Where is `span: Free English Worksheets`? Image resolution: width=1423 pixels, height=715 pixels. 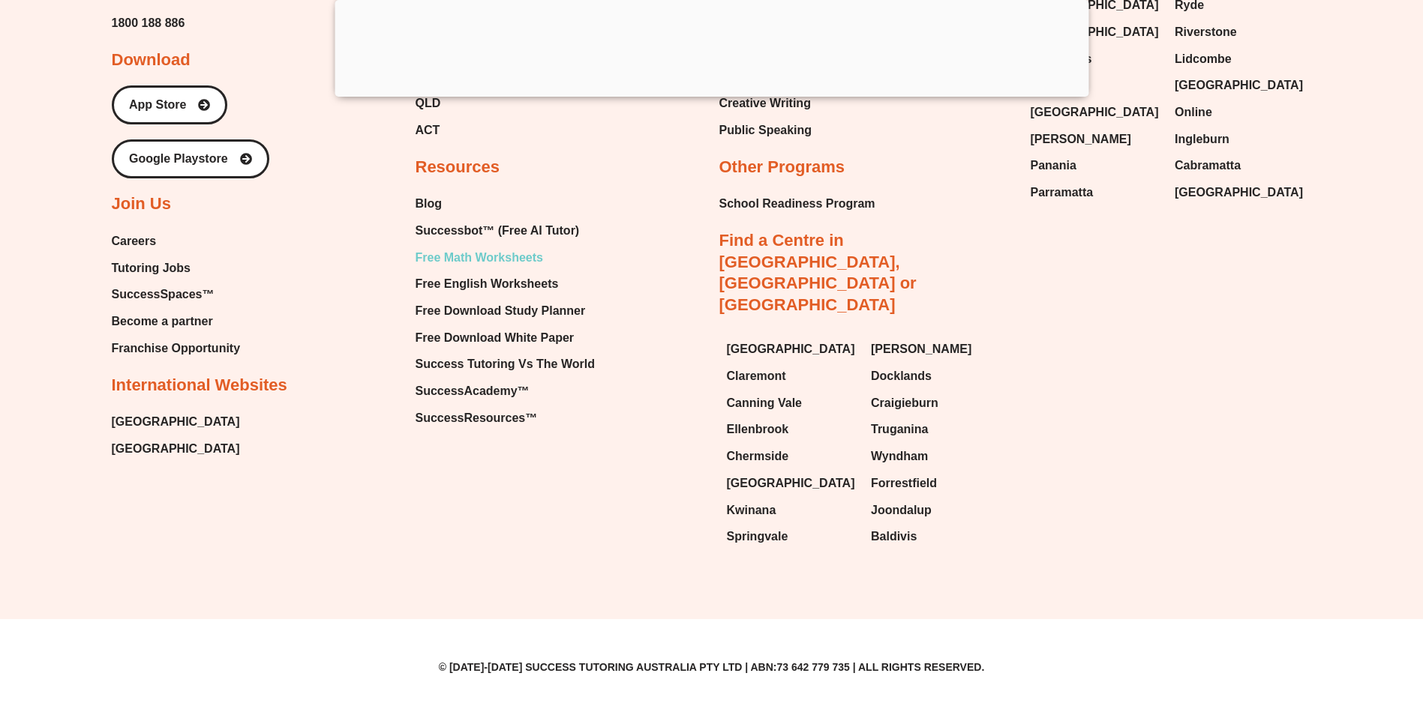 span: Free English Worksheets is located at coordinates (487, 284).